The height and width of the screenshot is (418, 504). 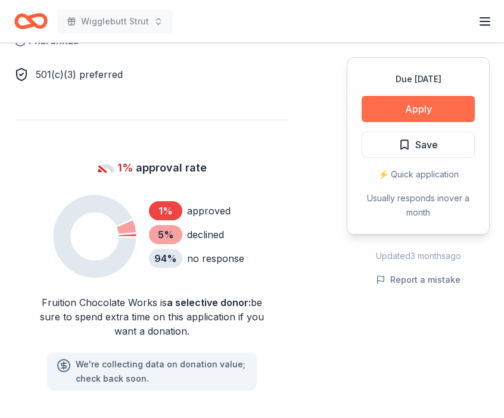 I want to click on div: ⚡️ Quick application, so click(x=418, y=175).